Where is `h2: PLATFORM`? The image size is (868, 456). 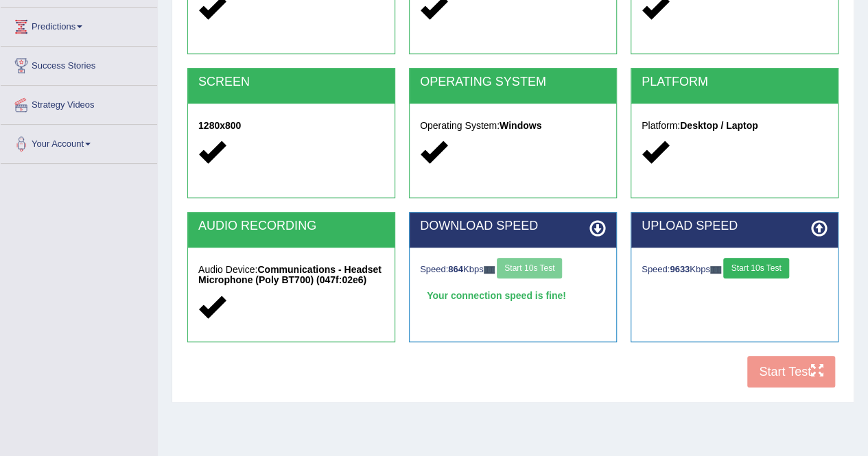
h2: PLATFORM is located at coordinates (735, 82).